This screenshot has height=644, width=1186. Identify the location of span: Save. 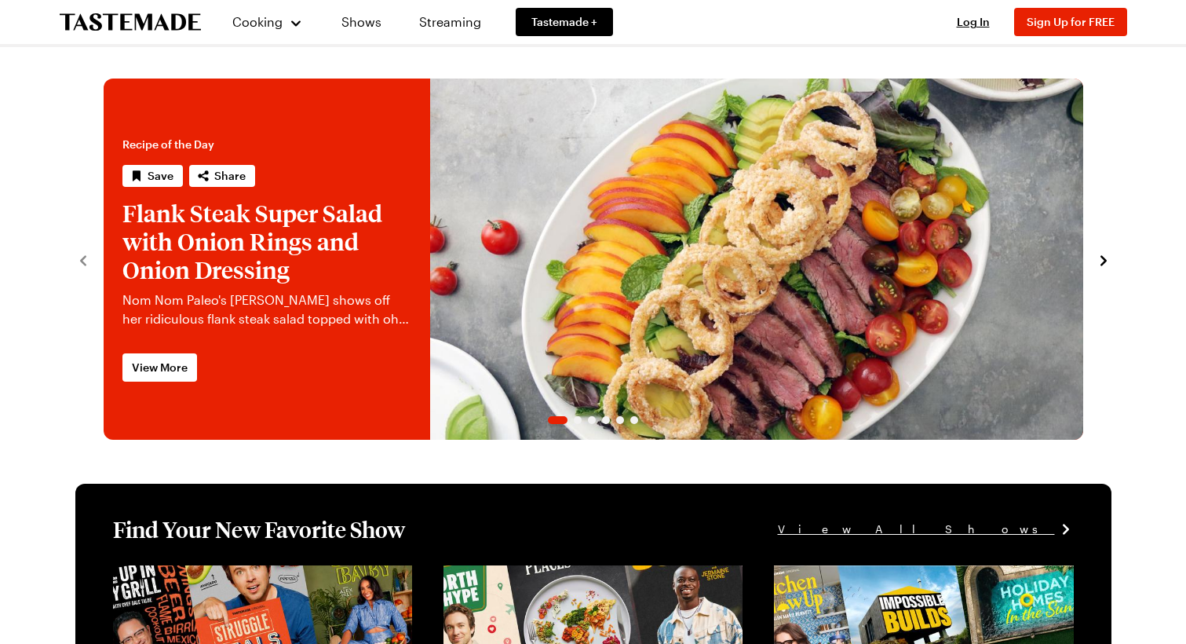
(160, 176).